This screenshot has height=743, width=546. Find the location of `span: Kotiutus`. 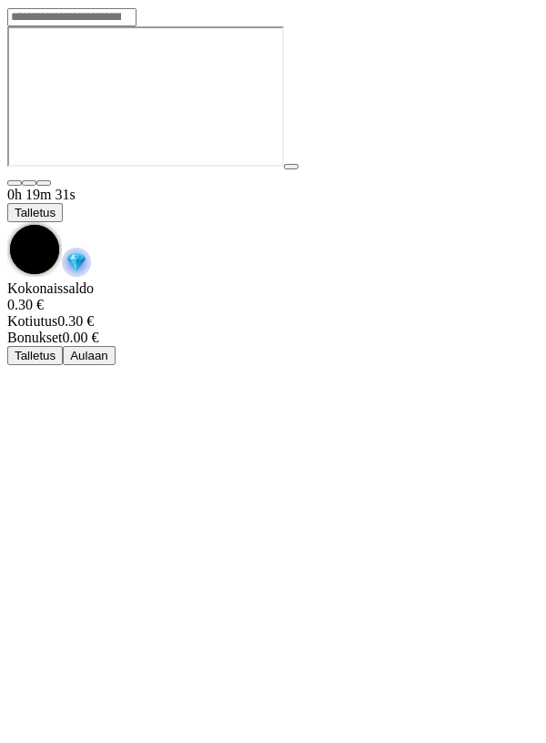

span: Kotiutus is located at coordinates (32, 320).